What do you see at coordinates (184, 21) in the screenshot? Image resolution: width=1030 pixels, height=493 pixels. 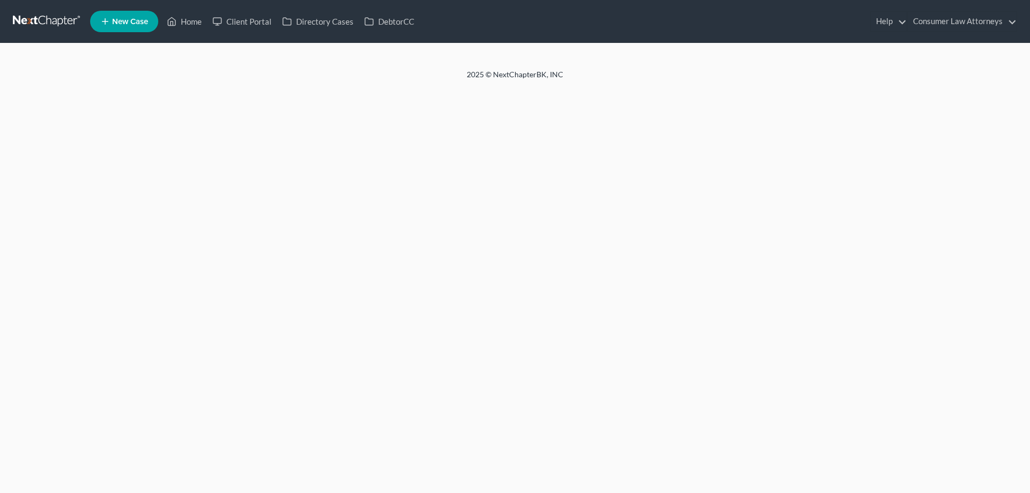 I see `a: Home` at bounding box center [184, 21].